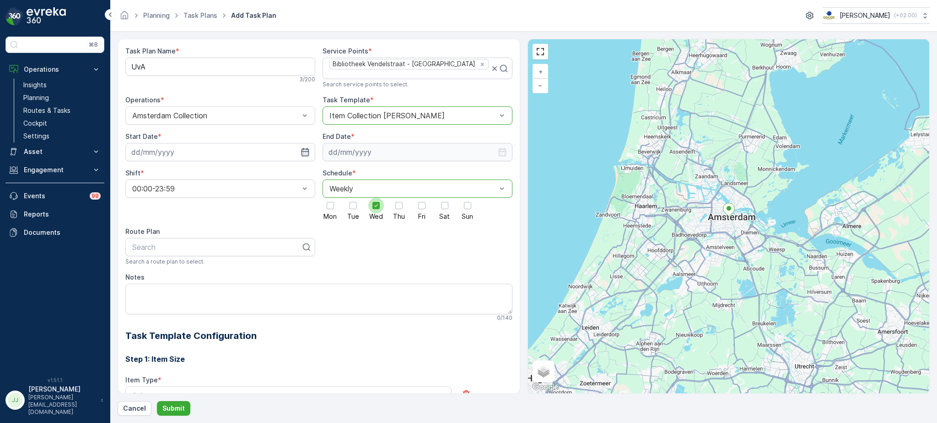 The image size is (937, 423). Describe the element at coordinates (93, 45) in the screenshot. I see `p: ⌘B` at that location.